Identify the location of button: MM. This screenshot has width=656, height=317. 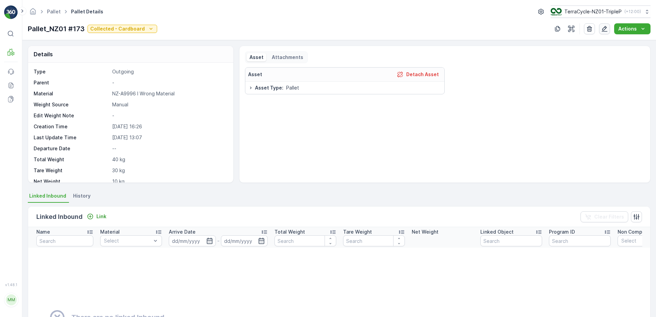
(11, 300).